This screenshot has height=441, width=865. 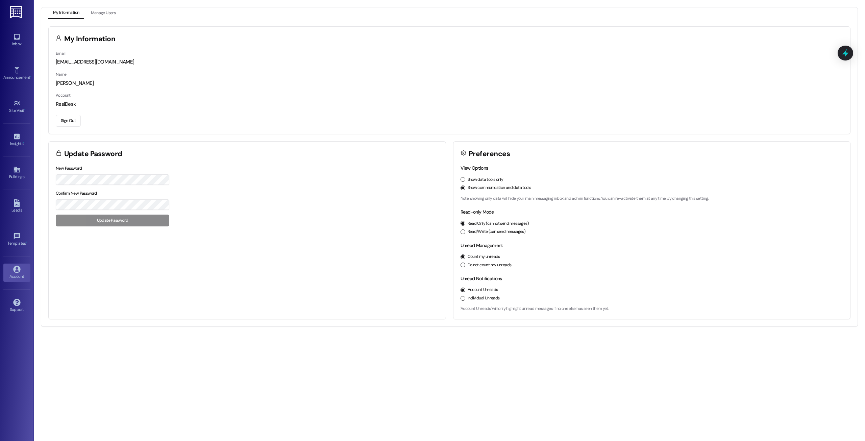 I want to click on label: Name, so click(x=61, y=74).